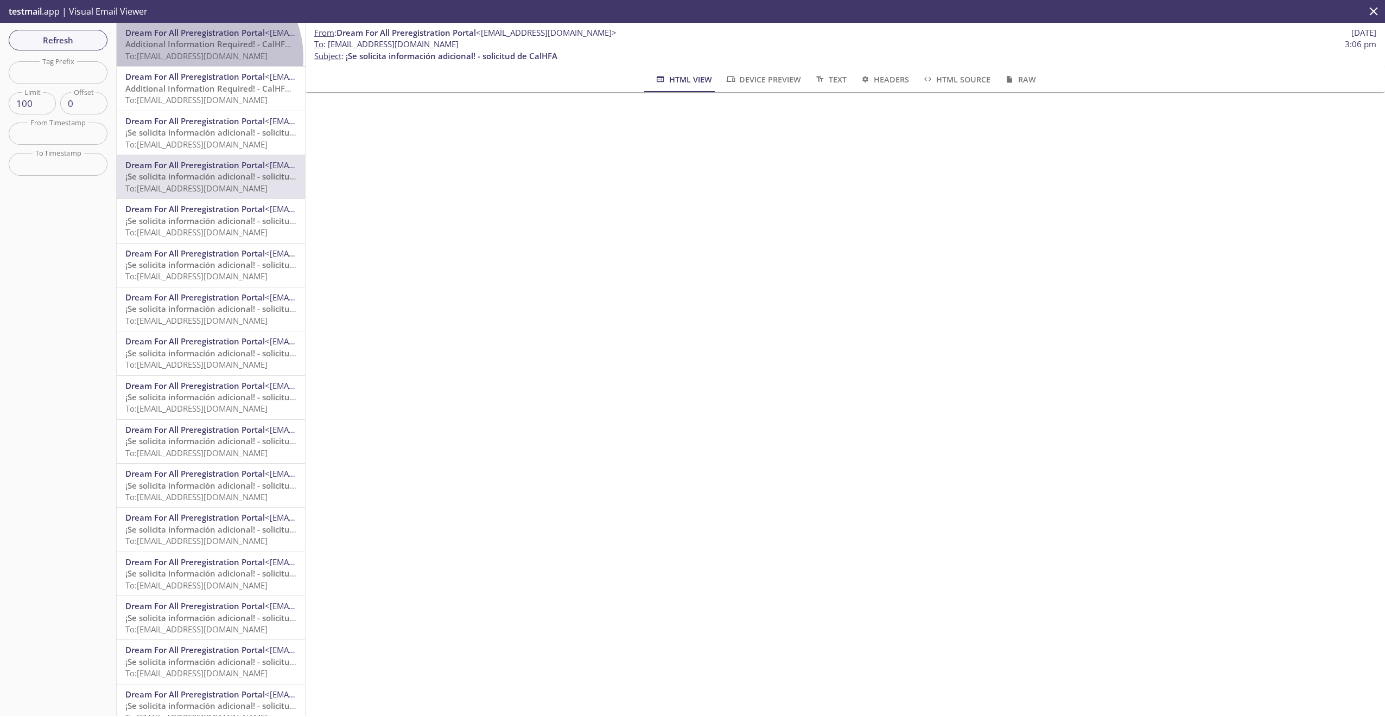  Describe the element at coordinates (25, 11) in the screenshot. I see `span: testmail` at that location.